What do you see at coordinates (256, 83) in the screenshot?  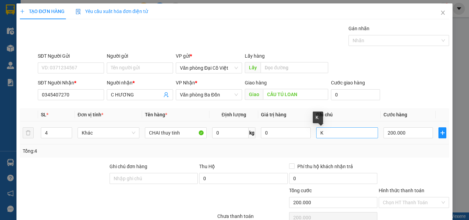 I see `span: Giao hàng` at bounding box center [256, 83].